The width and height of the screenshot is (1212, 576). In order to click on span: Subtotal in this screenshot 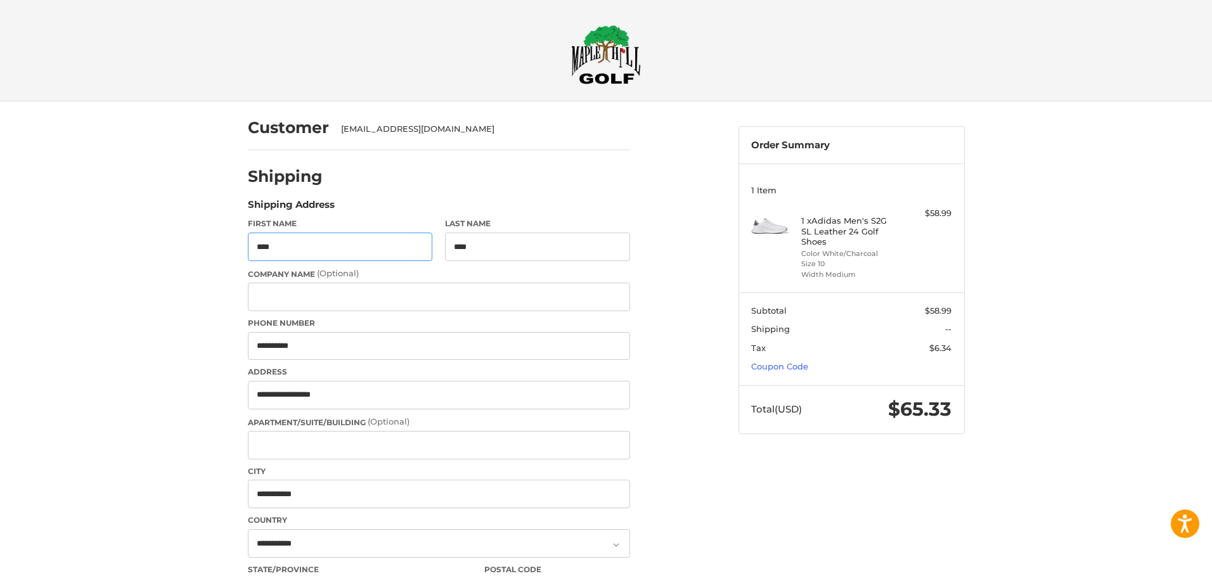, I will do `click(769, 310)`.